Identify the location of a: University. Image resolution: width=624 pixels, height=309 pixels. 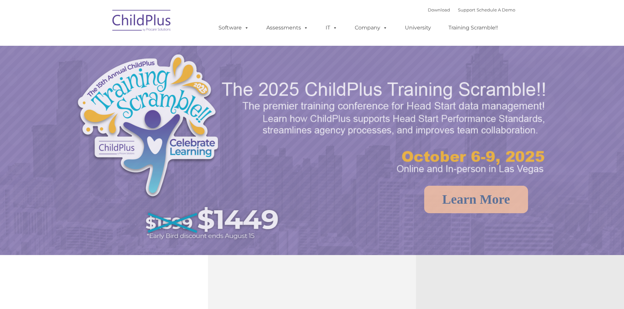
(418, 28).